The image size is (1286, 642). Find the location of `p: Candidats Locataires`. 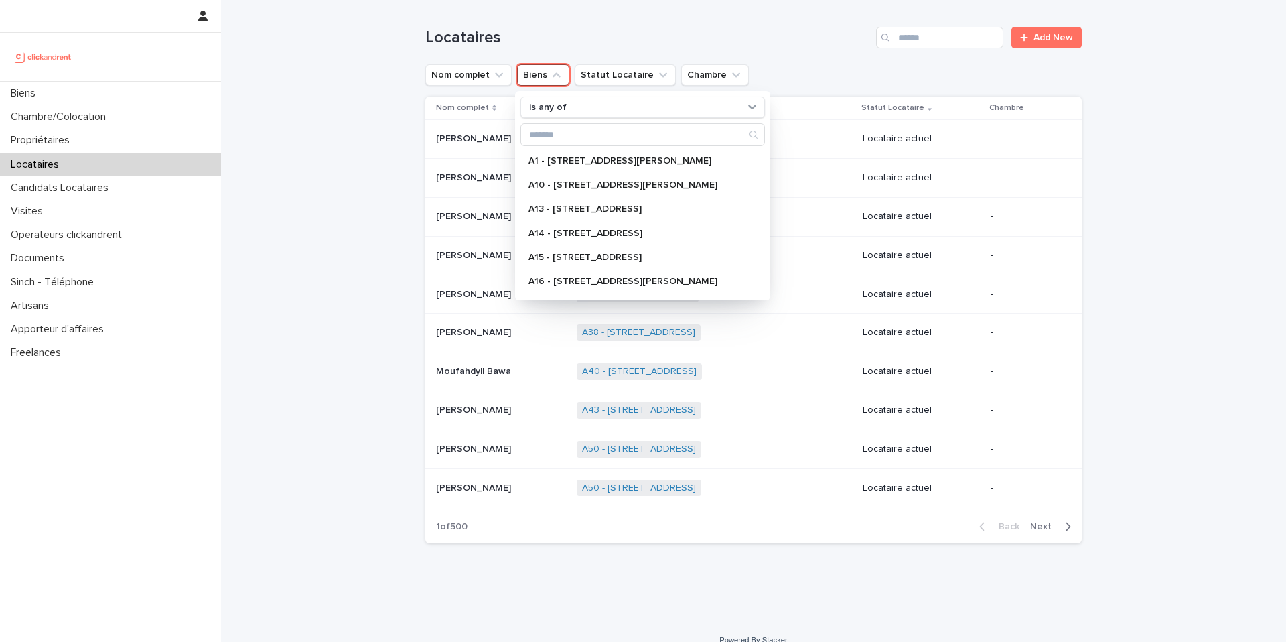

p: Candidats Locataires is located at coordinates (62, 188).